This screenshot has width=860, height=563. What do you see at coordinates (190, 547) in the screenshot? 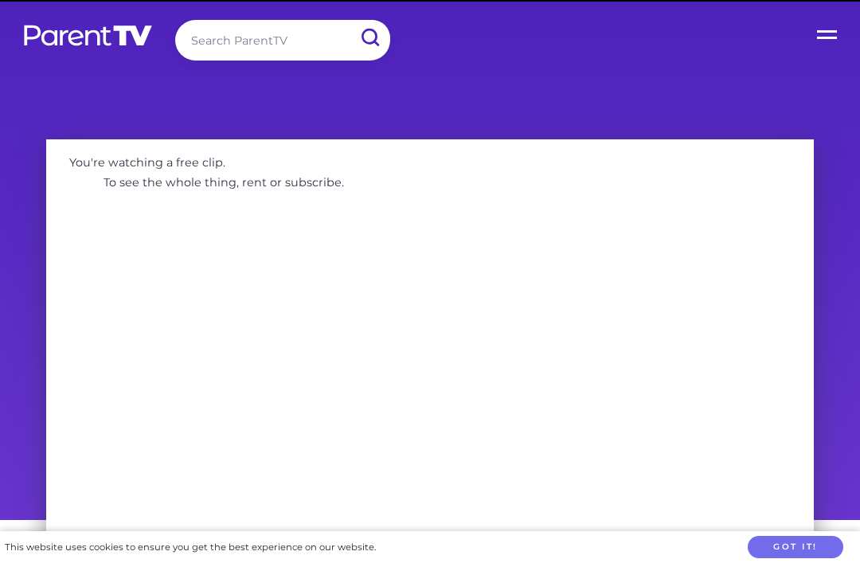
I see `div: This website uses cookies to ensure you get the best experience on our website.` at bounding box center [190, 547].